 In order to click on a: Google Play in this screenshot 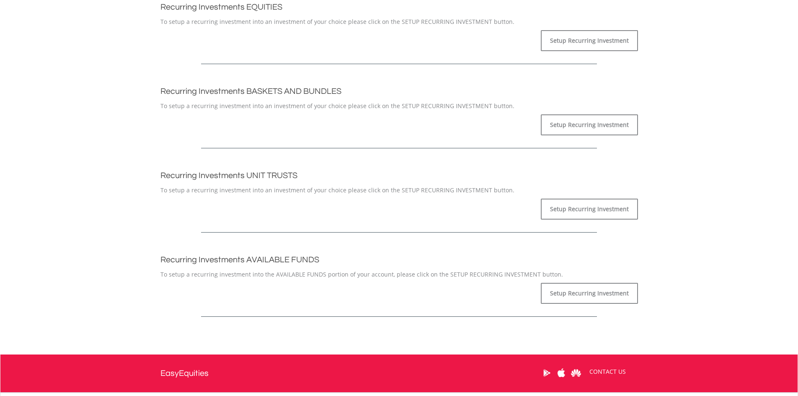, I will do `click(547, 373)`.